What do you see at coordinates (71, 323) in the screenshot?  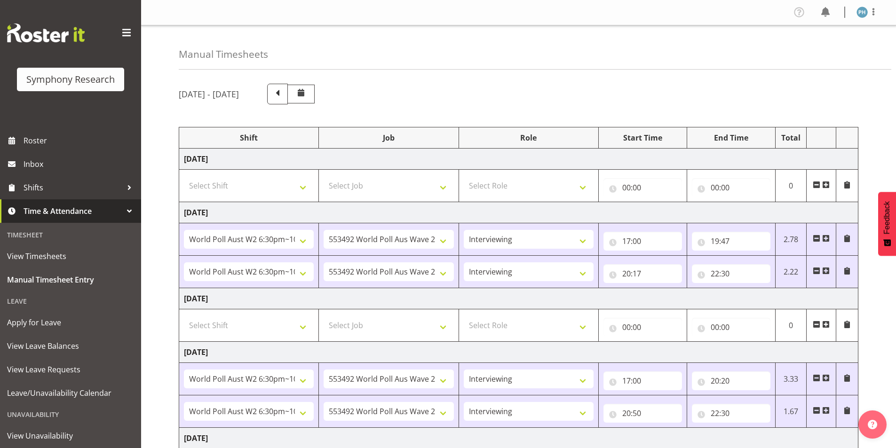 I see `a: Apply for Leave` at bounding box center [71, 323].